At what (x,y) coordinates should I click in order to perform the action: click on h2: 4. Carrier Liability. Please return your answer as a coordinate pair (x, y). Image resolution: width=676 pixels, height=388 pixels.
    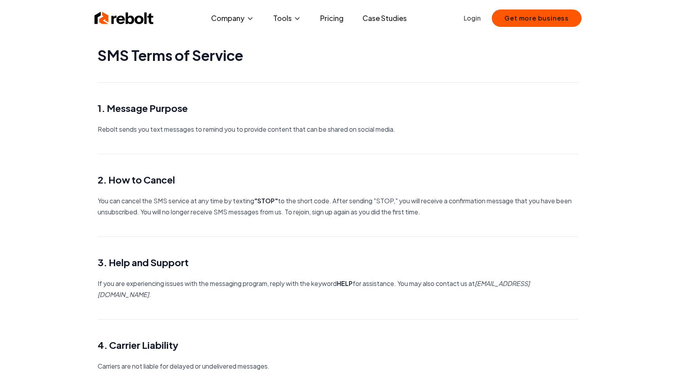
    Looking at the image, I should click on (338, 345).